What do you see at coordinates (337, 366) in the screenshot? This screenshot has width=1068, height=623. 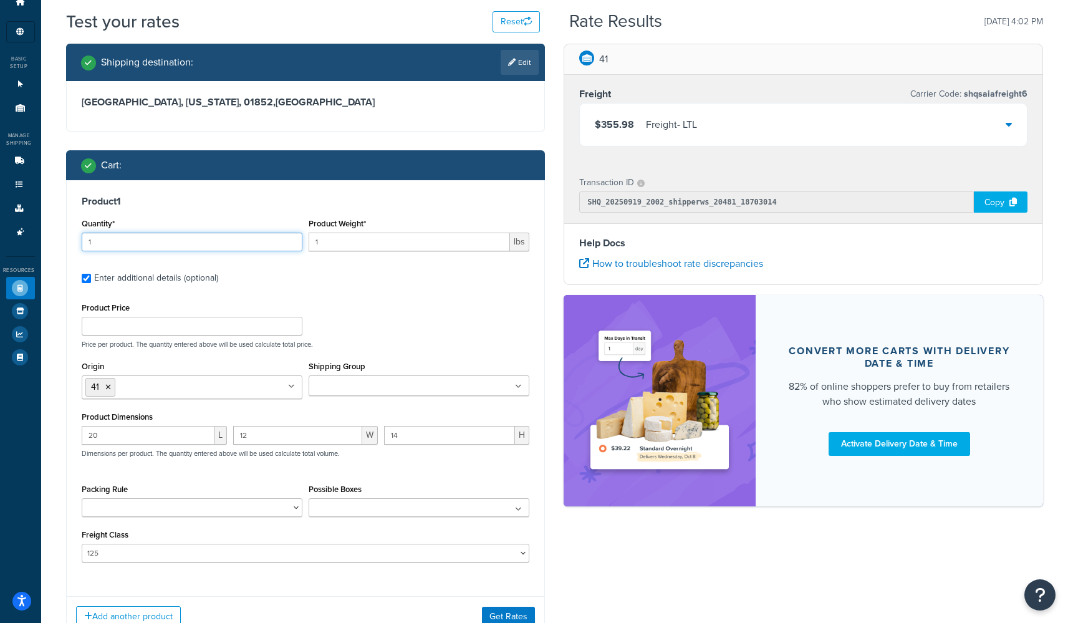 I see `label: Shipping Group` at bounding box center [337, 366].